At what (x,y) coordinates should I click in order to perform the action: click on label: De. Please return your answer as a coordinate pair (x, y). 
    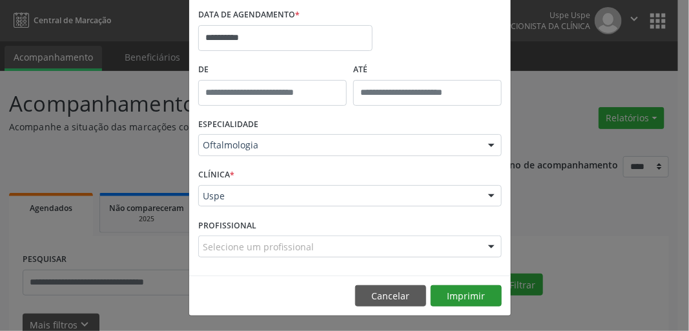
    Looking at the image, I should click on (272, 70).